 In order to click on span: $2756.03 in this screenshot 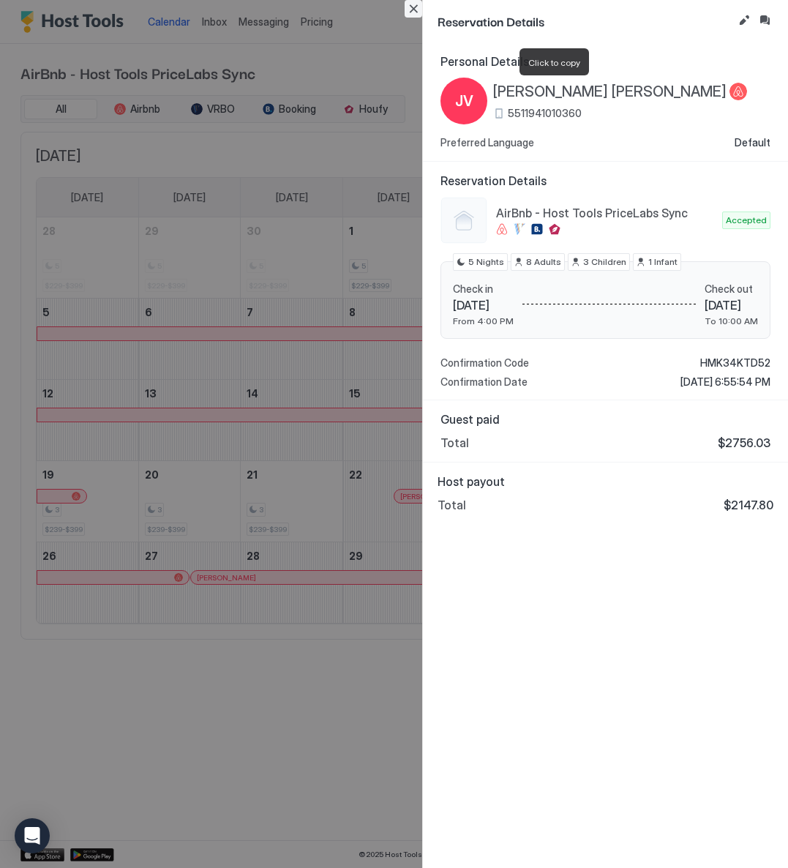, I will do `click(744, 443)`.